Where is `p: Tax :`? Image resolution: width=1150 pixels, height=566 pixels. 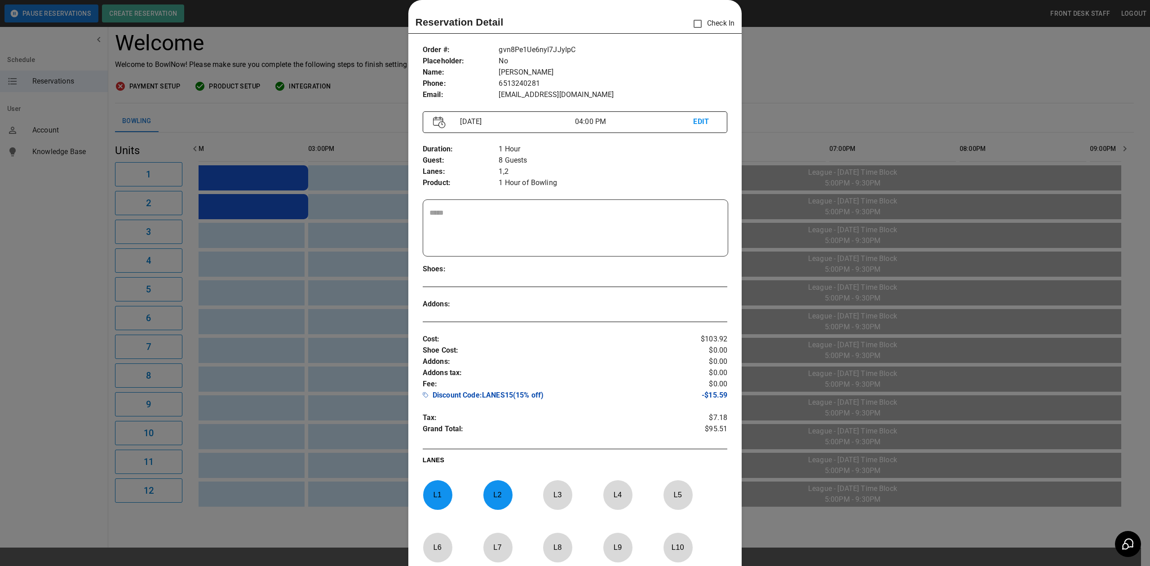
p: Tax : is located at coordinates (550, 418).